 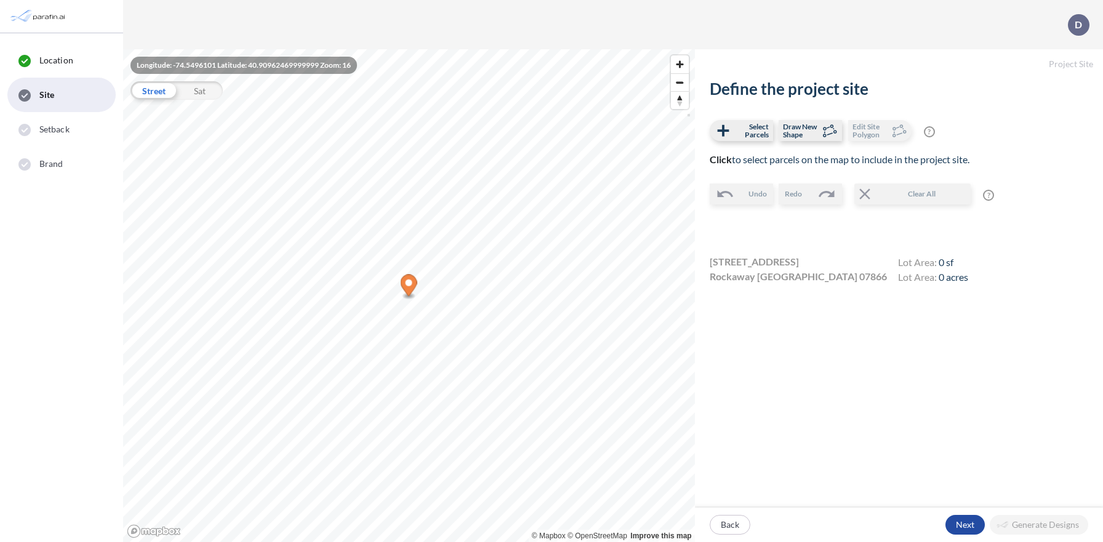 What do you see at coordinates (680, 100) in the screenshot?
I see `span: Reset bearing to north` at bounding box center [680, 100].